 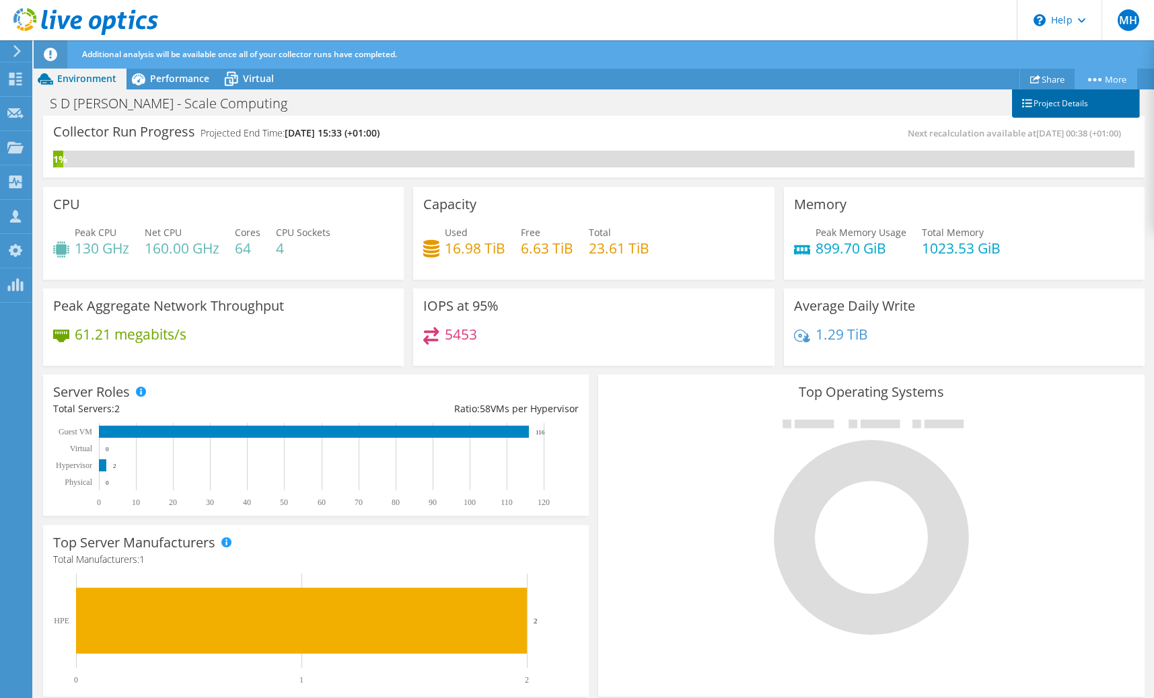 What do you see at coordinates (303, 232) in the screenshot?
I see `span: CPU Sockets` at bounding box center [303, 232].